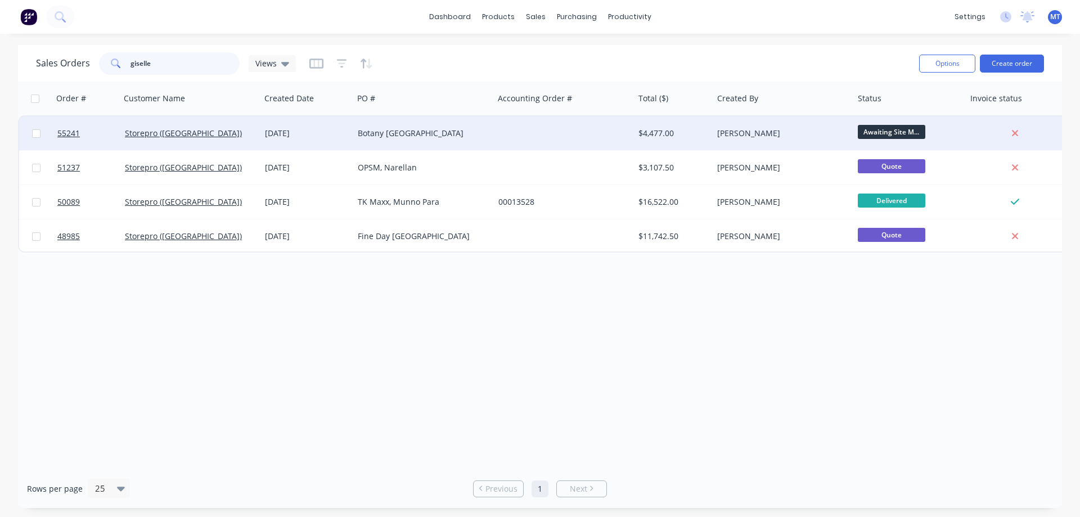 Image resolution: width=1080 pixels, height=517 pixels. What do you see at coordinates (672, 168) in the screenshot?
I see `div: $3,107.50` at bounding box center [672, 168].